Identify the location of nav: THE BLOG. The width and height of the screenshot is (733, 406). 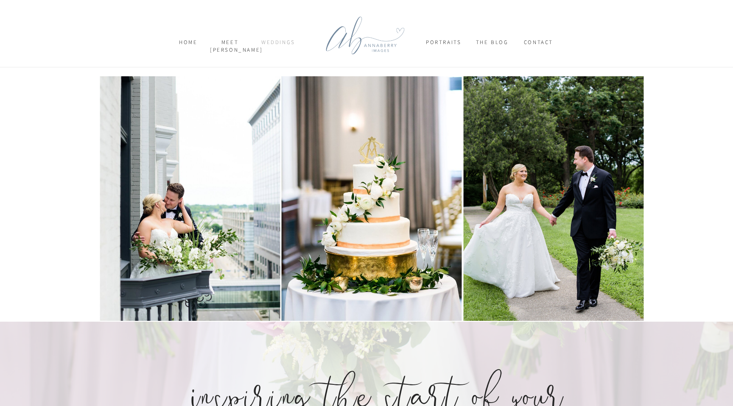
(492, 46).